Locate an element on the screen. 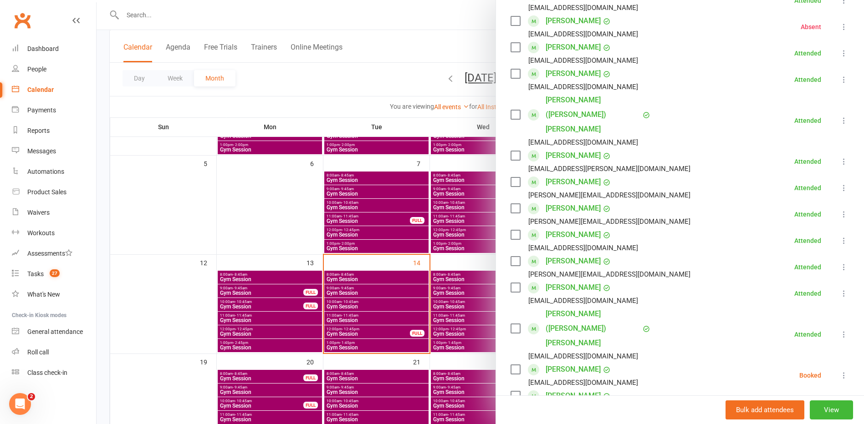 The image size is (864, 424). a: Payments is located at coordinates (54, 110).